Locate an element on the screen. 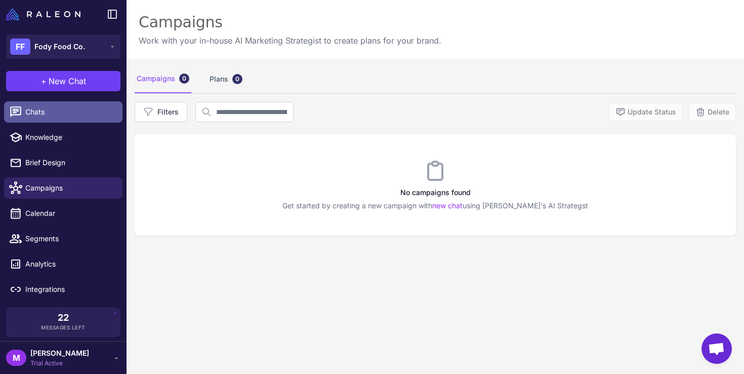 This screenshot has height=374, width=744. a: new chat is located at coordinates (447, 205).